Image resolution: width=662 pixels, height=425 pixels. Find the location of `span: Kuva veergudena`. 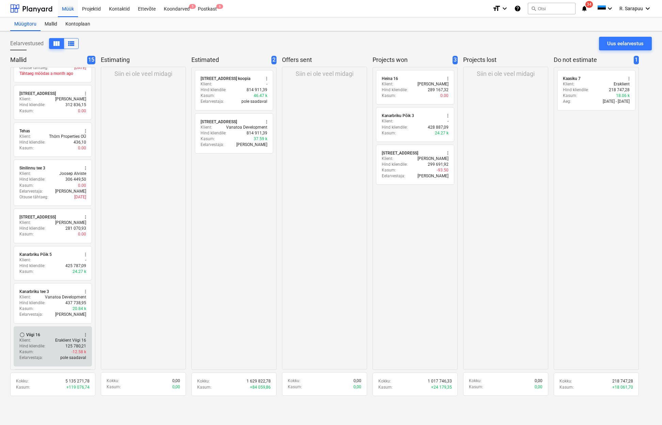

span: Kuva veergudena is located at coordinates (57, 44).